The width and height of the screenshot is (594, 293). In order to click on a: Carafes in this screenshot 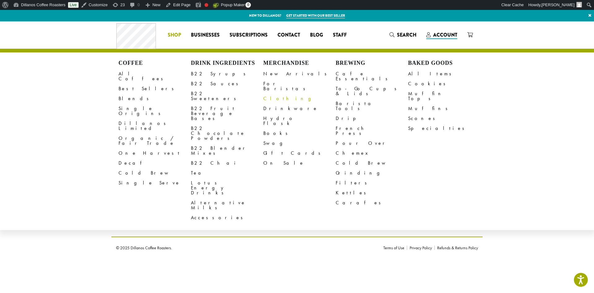, I will do `click(372, 202)`.